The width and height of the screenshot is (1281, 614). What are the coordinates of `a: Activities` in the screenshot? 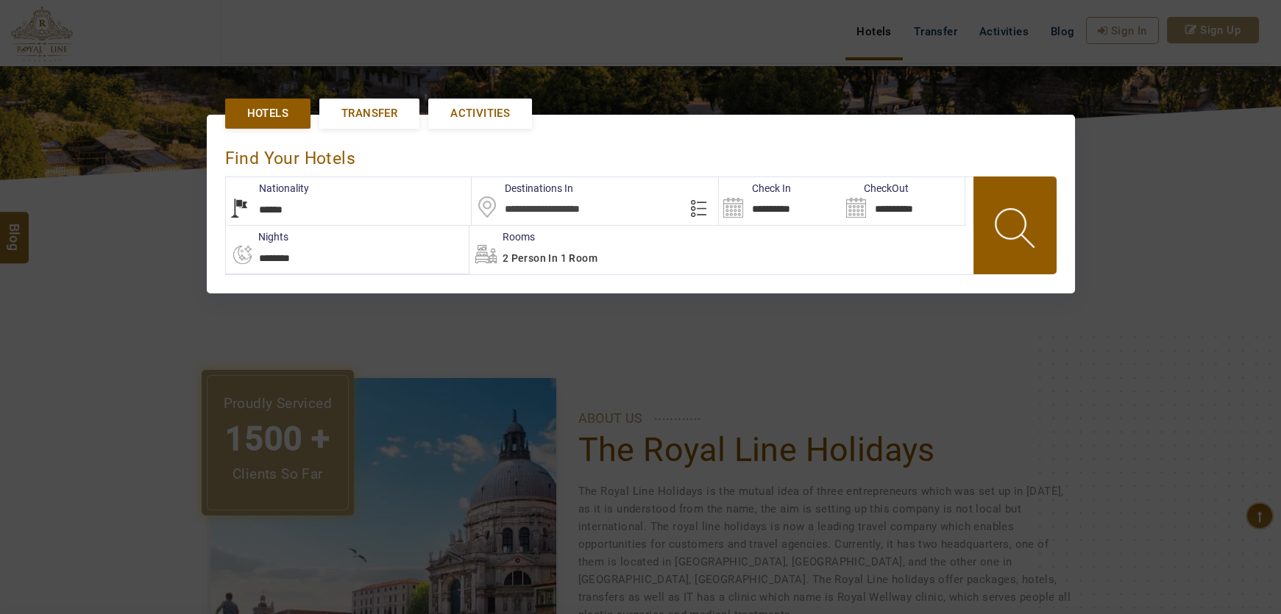 It's located at (480, 113).